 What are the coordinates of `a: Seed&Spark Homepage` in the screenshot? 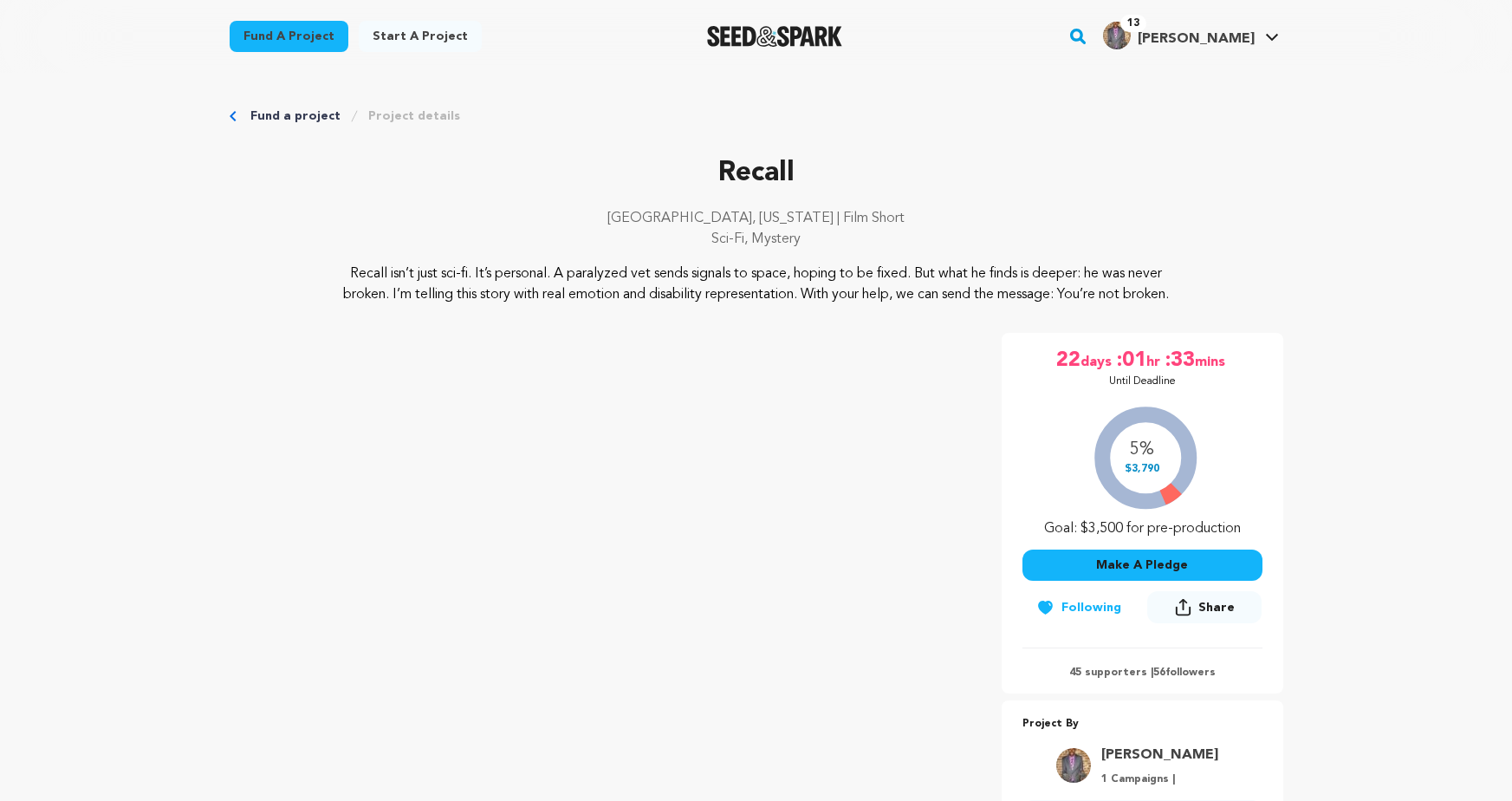 It's located at (774, 36).